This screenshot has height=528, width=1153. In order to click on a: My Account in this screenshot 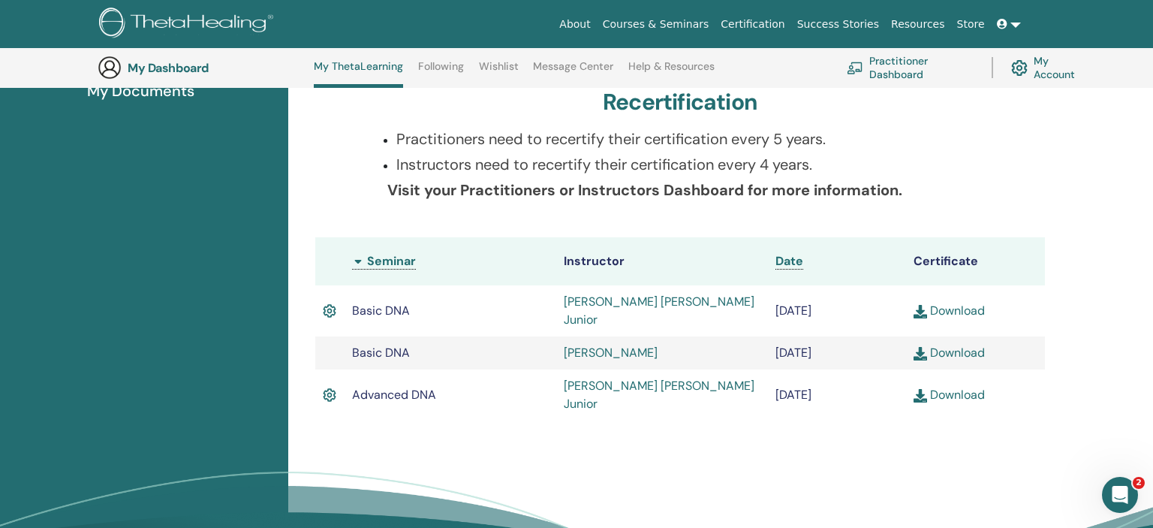, I will do `click(1049, 68)`.